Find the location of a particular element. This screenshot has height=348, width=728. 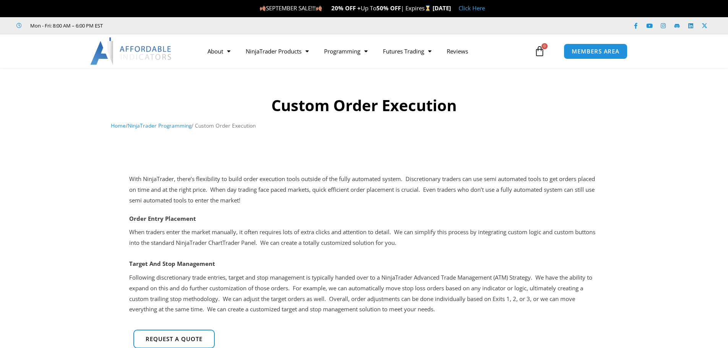

a: Futures Trading is located at coordinates (407, 51).